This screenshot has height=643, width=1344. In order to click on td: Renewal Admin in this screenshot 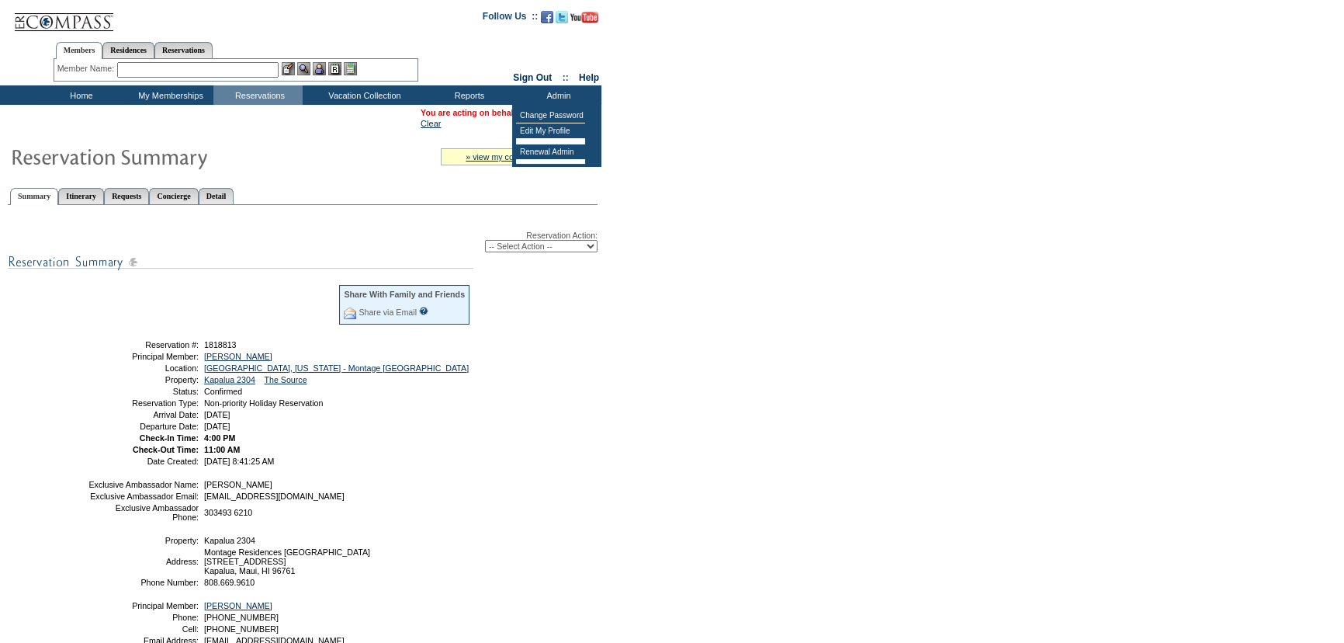, I will do `click(550, 152)`.